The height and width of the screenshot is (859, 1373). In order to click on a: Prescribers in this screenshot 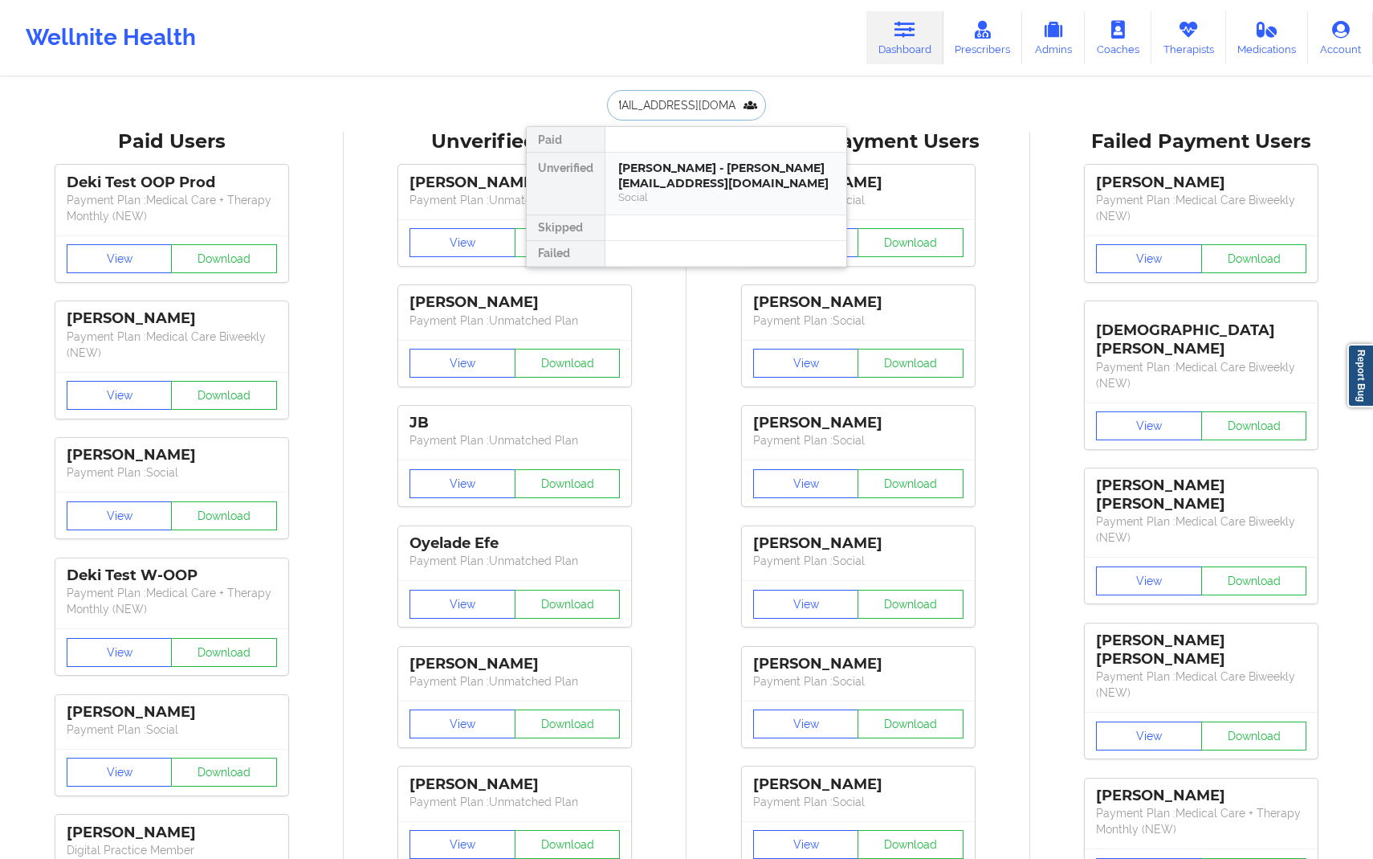, I will do `click(983, 38)`.